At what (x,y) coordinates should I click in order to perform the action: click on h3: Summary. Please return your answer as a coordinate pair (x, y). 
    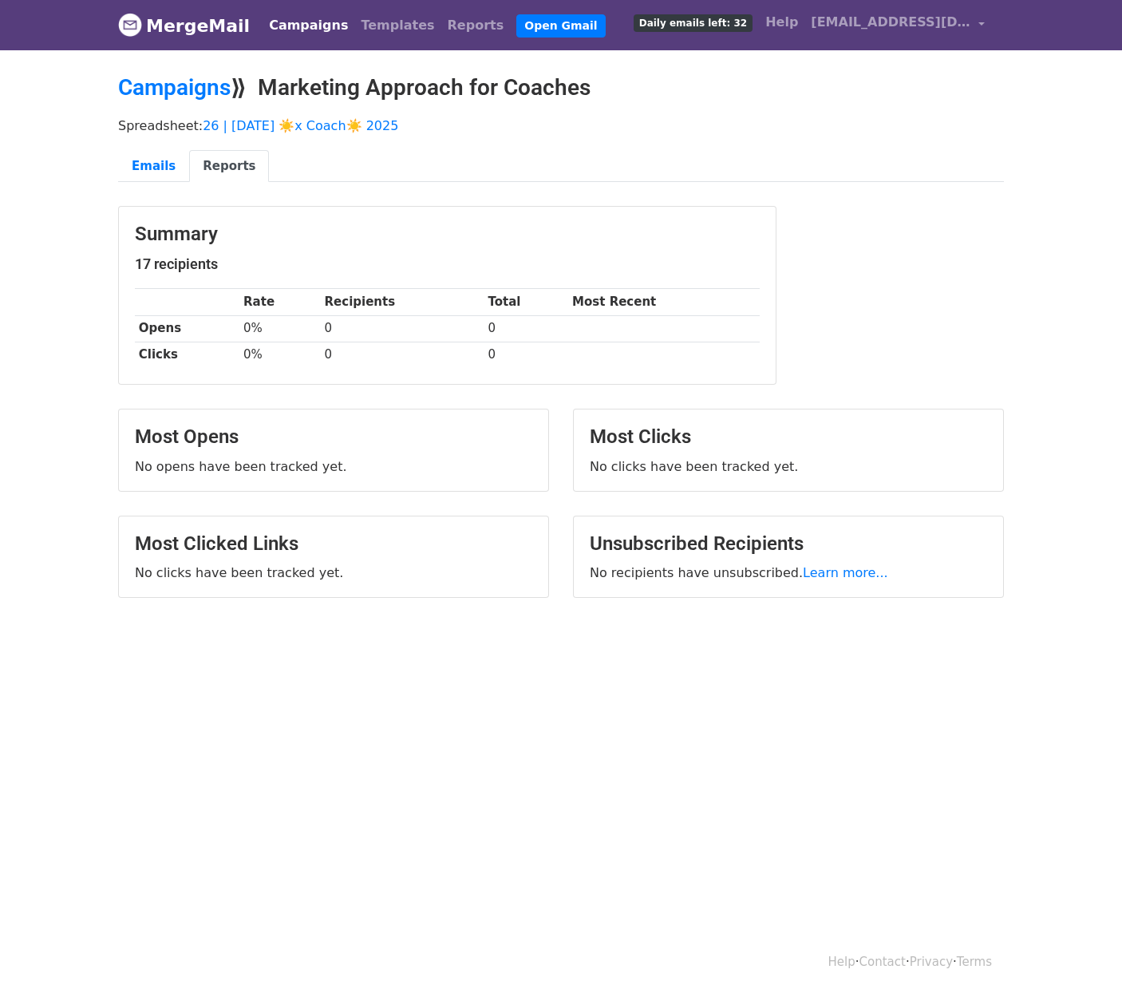
    Looking at the image, I should click on (447, 234).